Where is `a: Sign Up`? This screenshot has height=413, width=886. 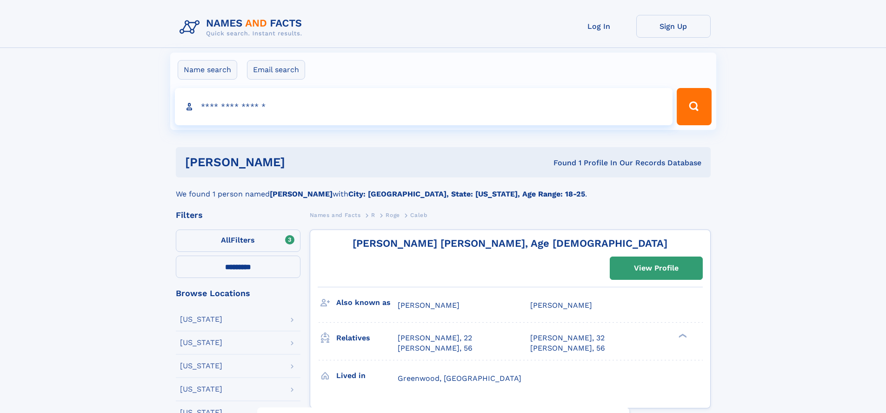 a: Sign Up is located at coordinates (674, 26).